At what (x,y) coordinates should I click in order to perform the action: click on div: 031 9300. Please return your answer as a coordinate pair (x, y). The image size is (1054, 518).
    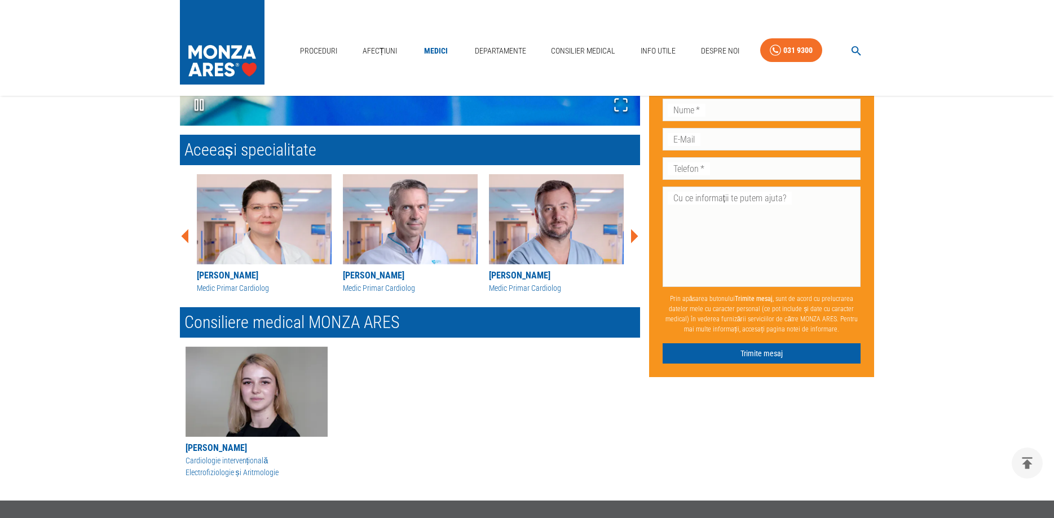
    Looking at the image, I should click on (798, 50).